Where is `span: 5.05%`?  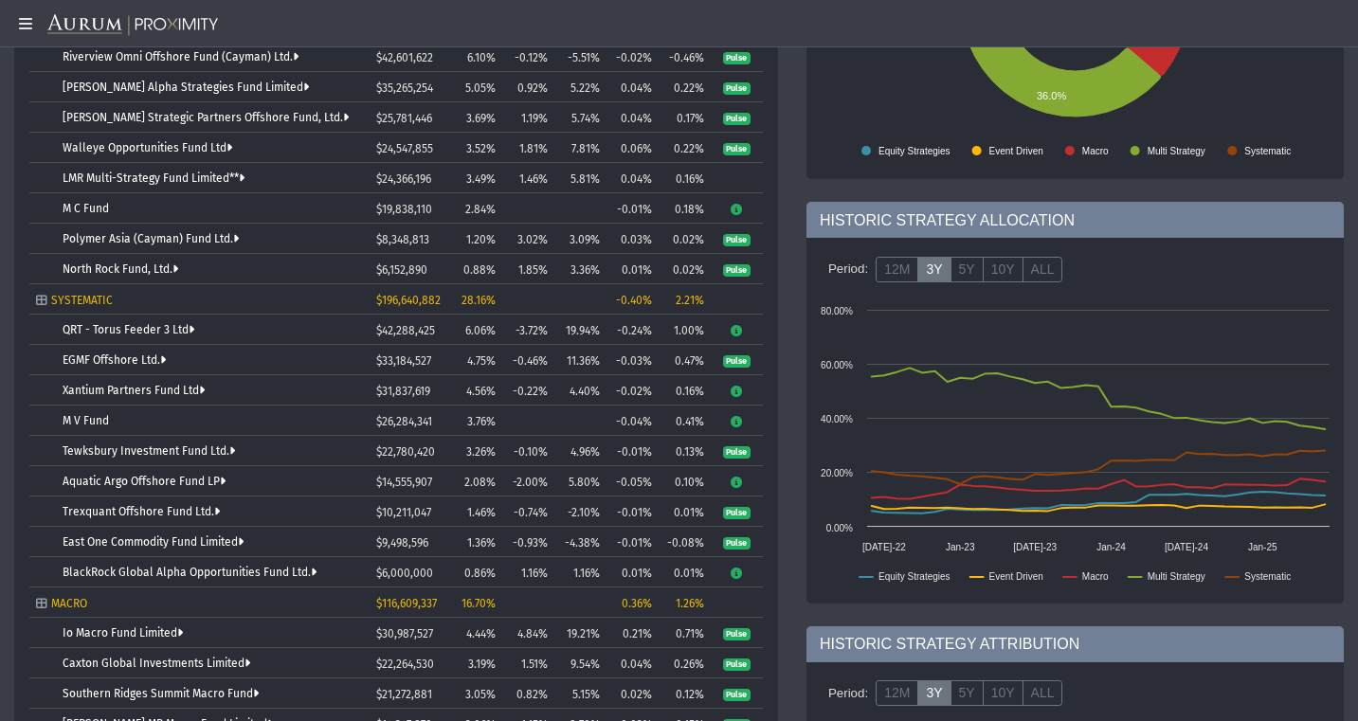 span: 5.05% is located at coordinates (480, 88).